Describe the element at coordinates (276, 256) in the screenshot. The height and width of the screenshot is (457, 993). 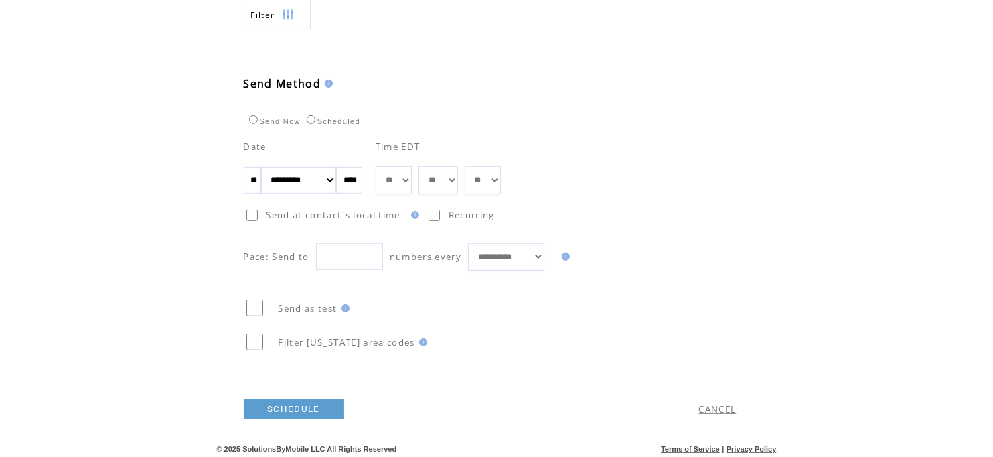
I see `span: Pace: Send to` at that location.